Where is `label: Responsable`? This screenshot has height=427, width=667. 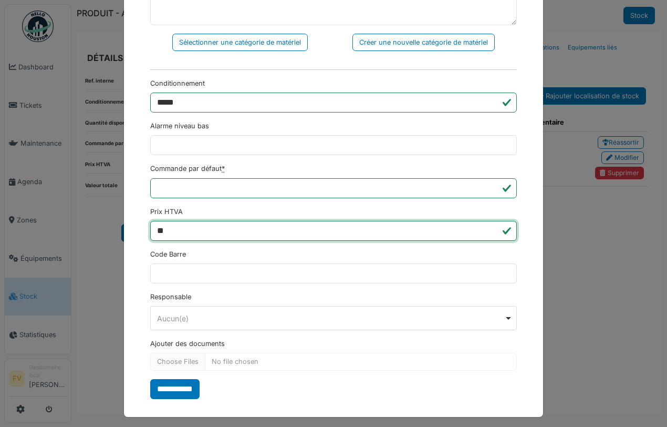 label: Responsable is located at coordinates (171, 296).